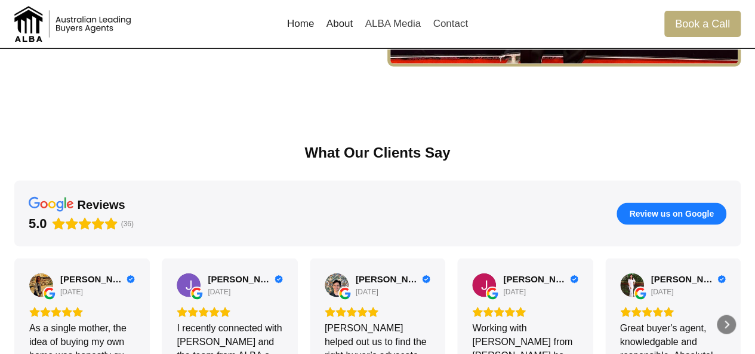  Describe the element at coordinates (337, 285) in the screenshot. I see `img: David Gloury` at that location.